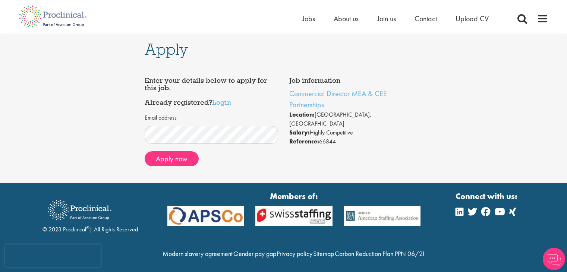 This screenshot has width=567, height=272. Describe the element at coordinates (426, 19) in the screenshot. I see `a: Contact` at that location.